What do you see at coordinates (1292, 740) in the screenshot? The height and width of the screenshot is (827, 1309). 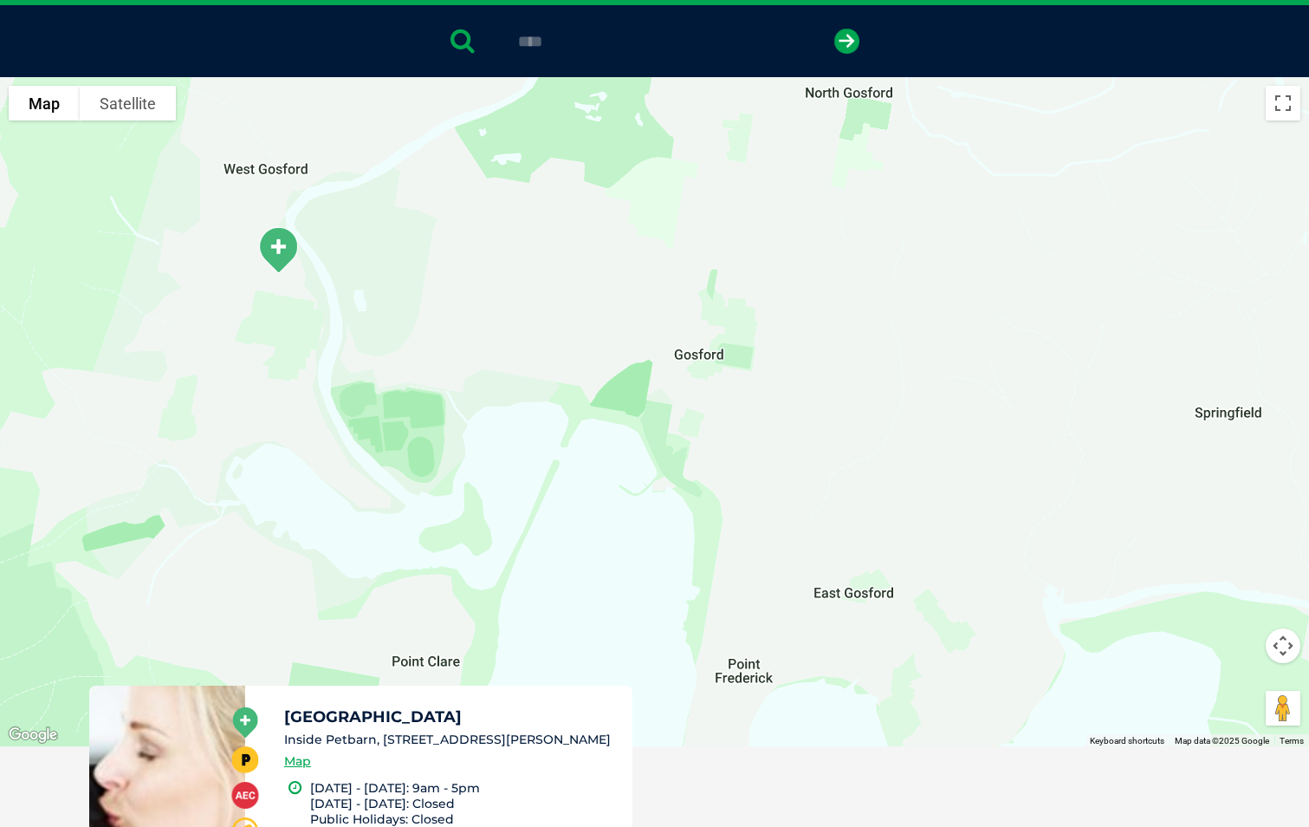 I see `a: Terms (opens in new tab)` at bounding box center [1292, 740].